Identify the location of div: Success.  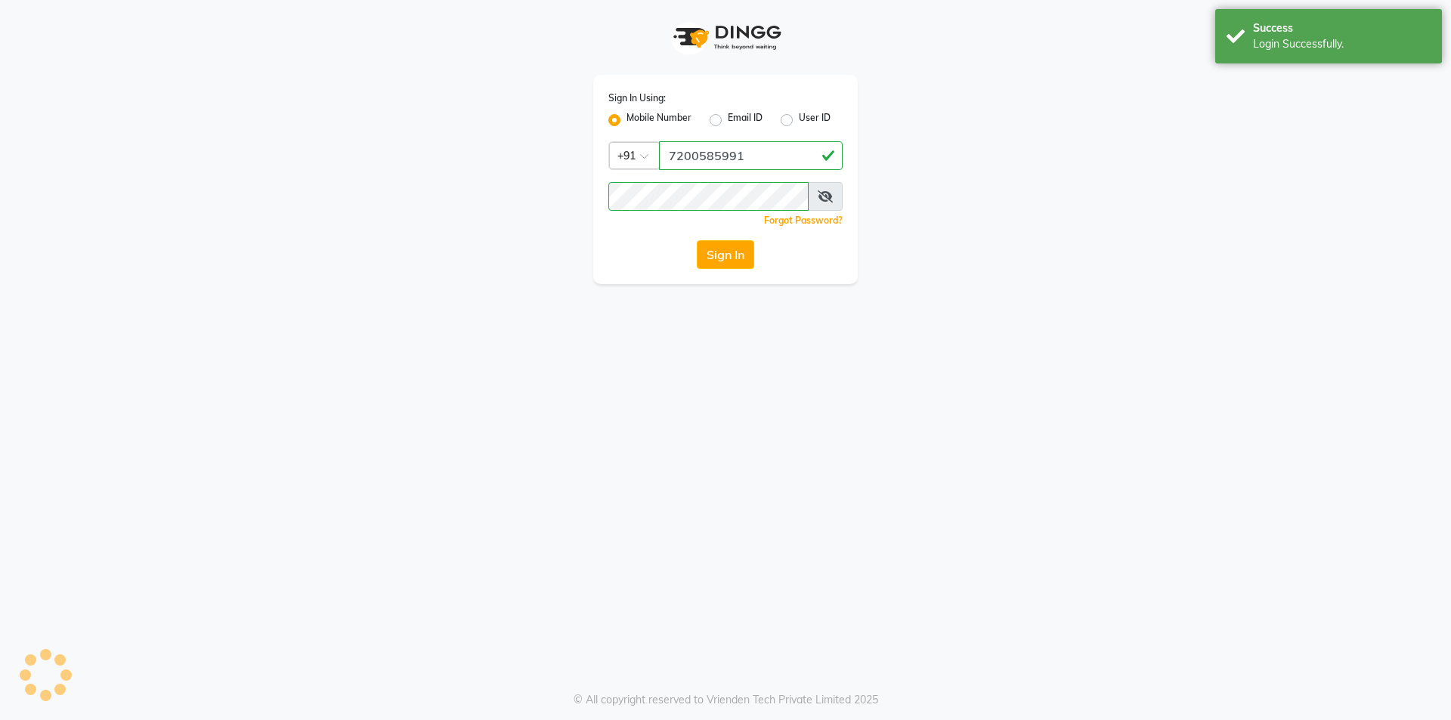
(1341, 28).